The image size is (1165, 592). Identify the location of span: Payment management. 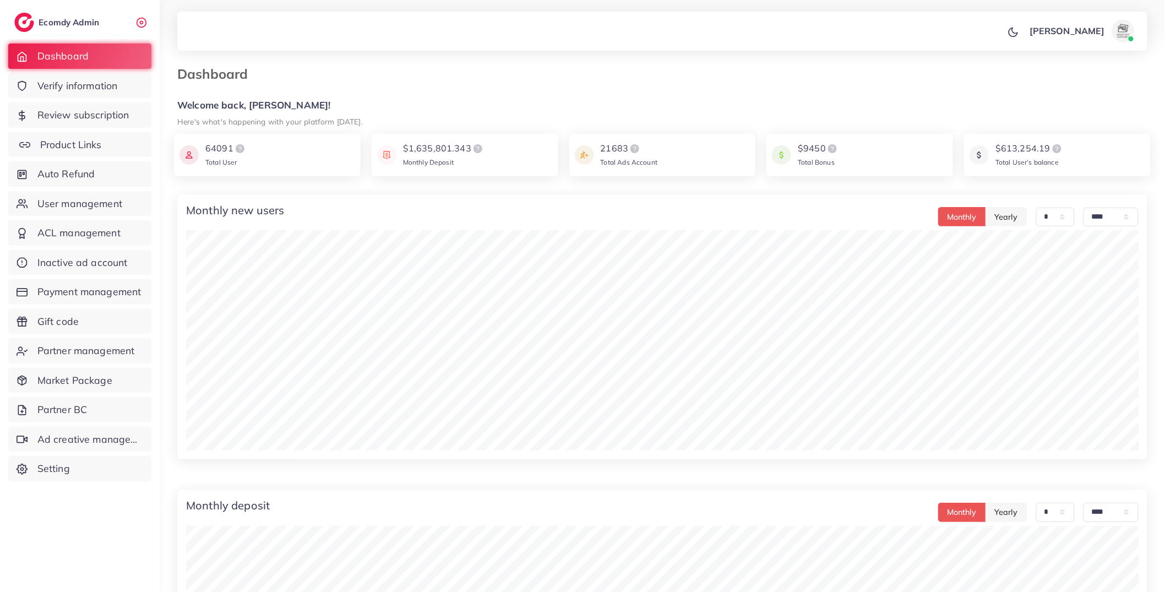
(89, 292).